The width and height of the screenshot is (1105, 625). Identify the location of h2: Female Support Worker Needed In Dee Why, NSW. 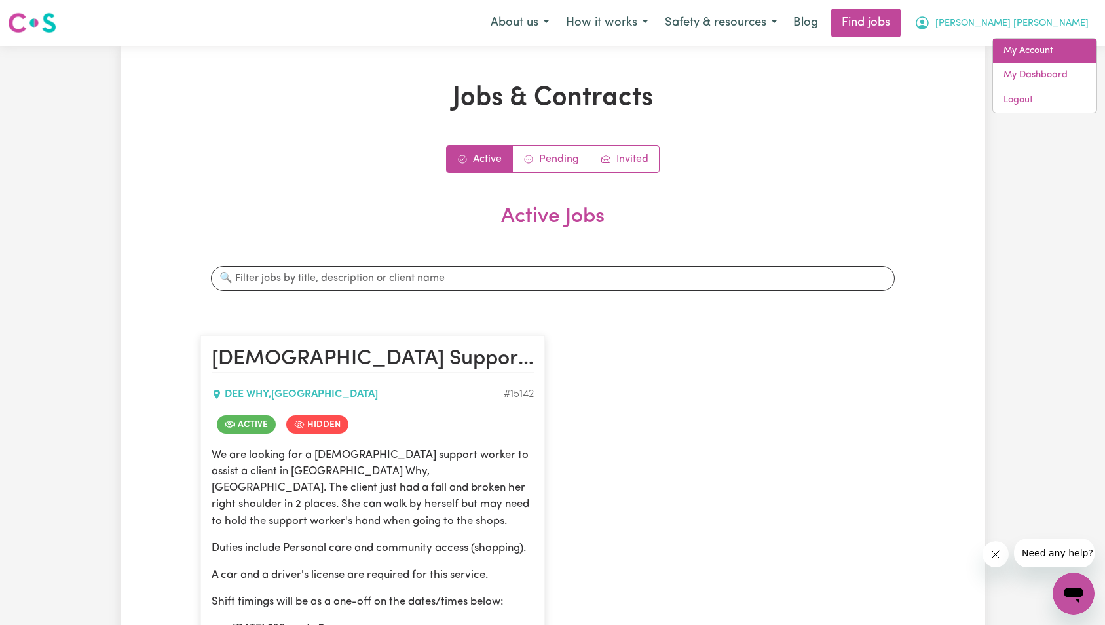
(373, 360).